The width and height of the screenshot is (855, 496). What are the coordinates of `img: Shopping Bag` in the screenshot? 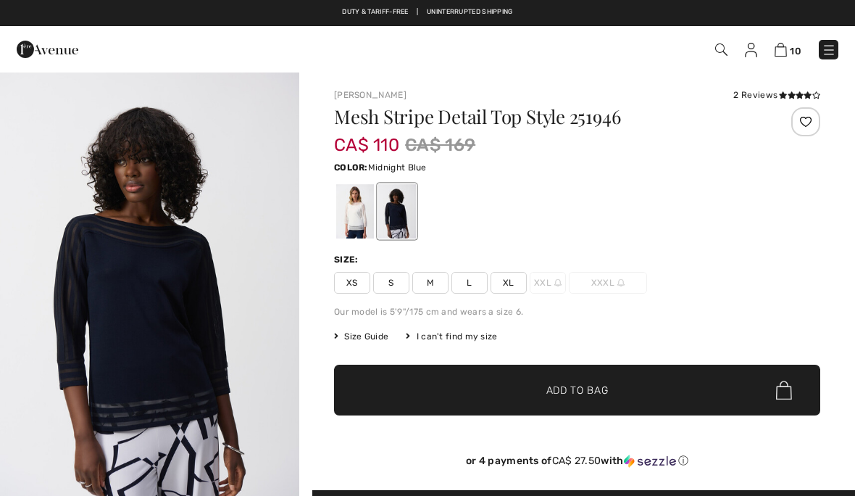 It's located at (780, 49).